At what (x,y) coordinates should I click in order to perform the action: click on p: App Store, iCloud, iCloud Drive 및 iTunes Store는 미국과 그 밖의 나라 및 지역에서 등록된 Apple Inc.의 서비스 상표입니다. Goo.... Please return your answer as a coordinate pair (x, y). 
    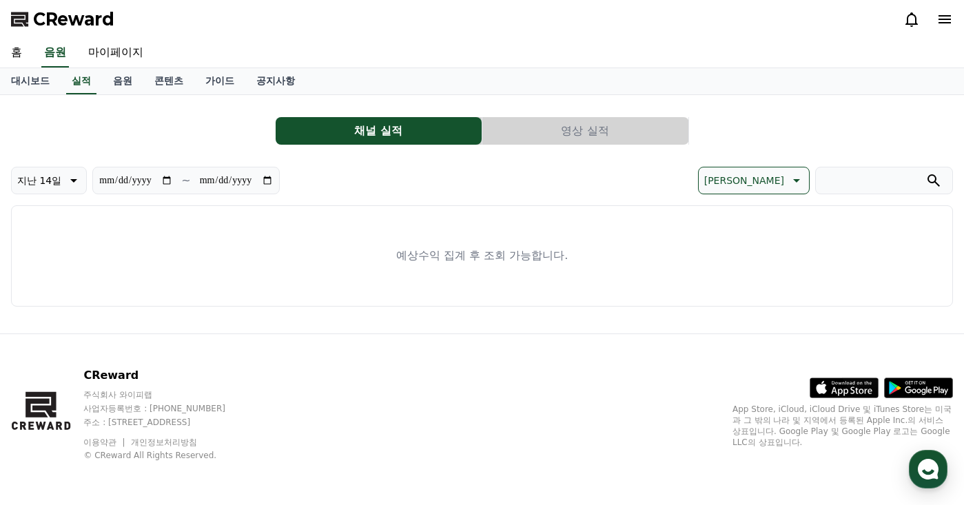
    Looking at the image, I should click on (842, 426).